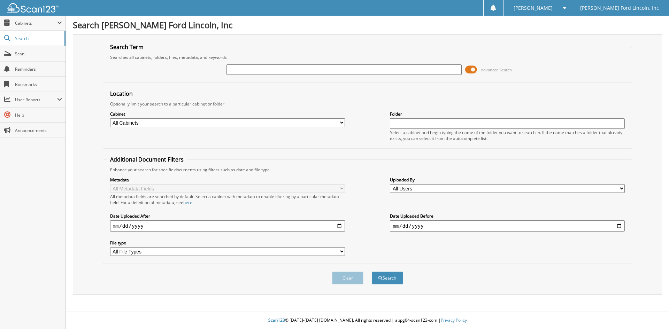 This screenshot has height=329, width=669. What do you see at coordinates (228, 243) in the screenshot?
I see `label: File type` at bounding box center [228, 243].